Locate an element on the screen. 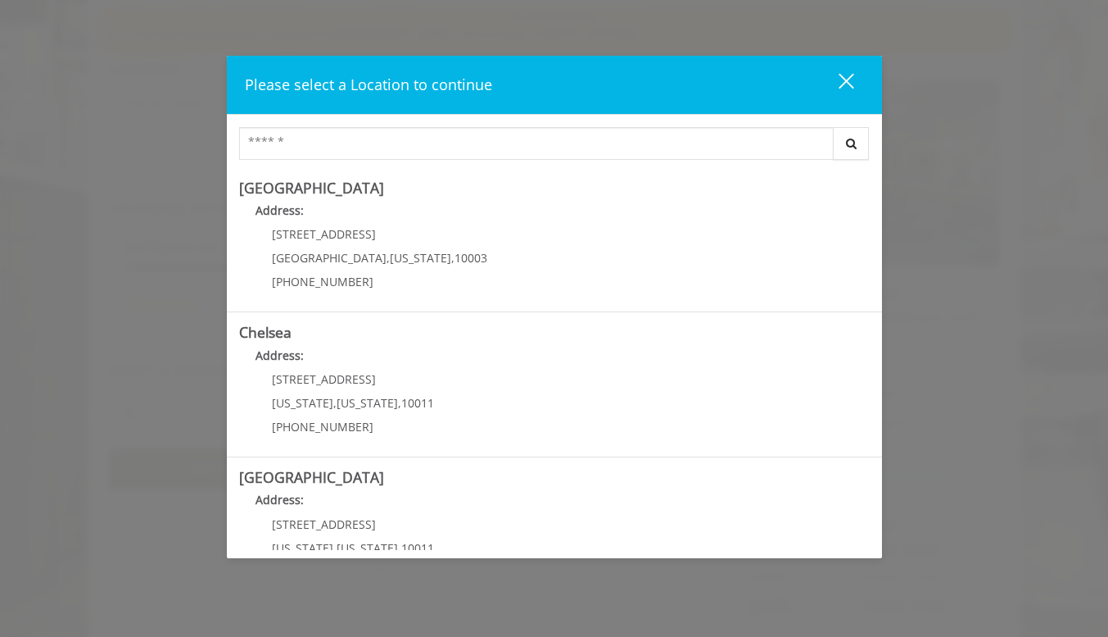 This screenshot has height=637, width=1108. div: close dialog is located at coordinates (836, 84).